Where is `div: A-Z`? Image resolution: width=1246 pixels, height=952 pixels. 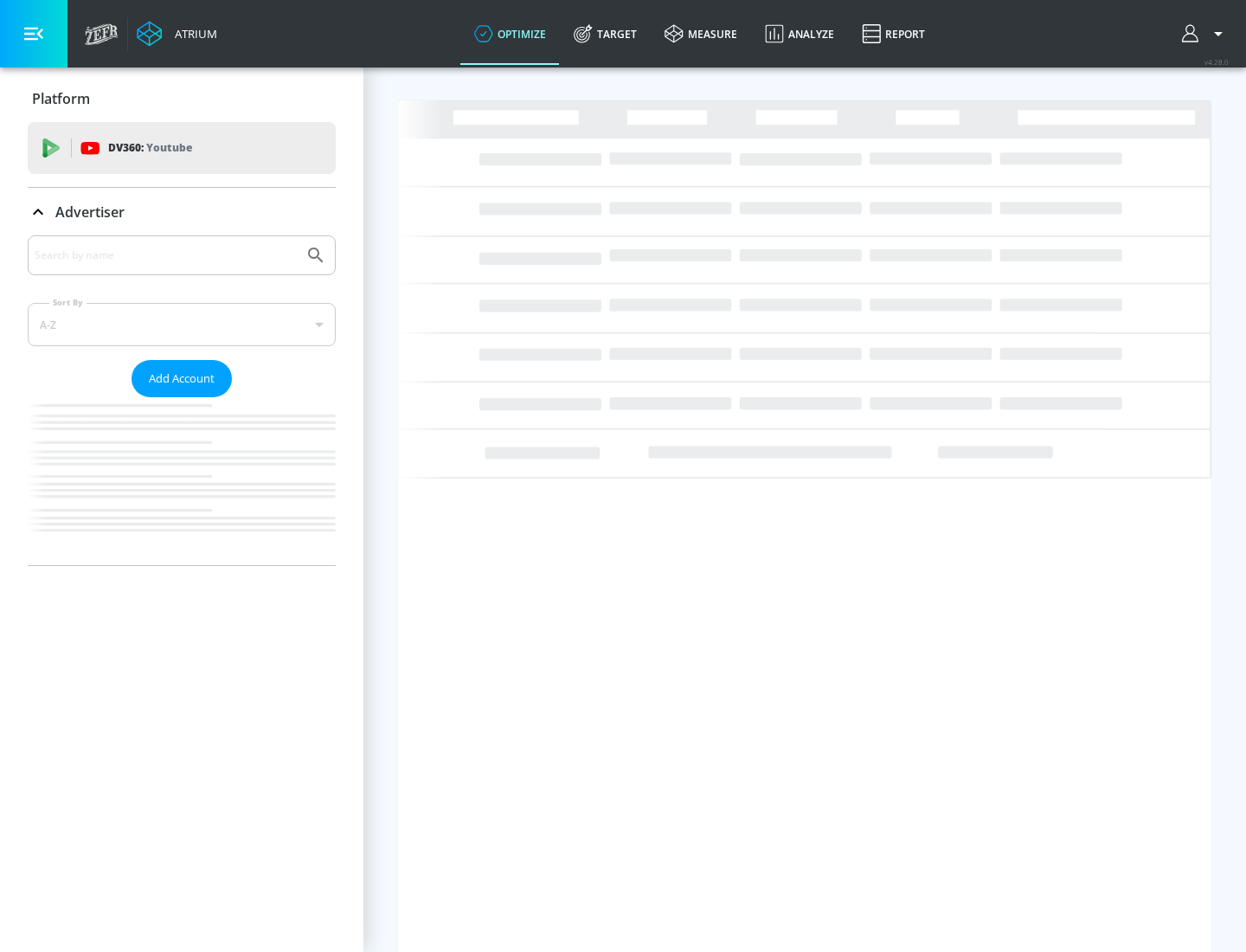
div: A-Z is located at coordinates (182, 324).